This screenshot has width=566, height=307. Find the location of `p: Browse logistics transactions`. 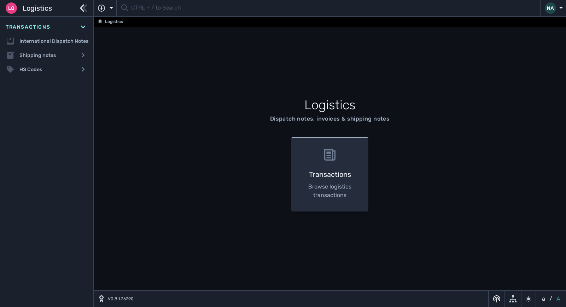

p: Browse logistics transactions is located at coordinates (330, 191).